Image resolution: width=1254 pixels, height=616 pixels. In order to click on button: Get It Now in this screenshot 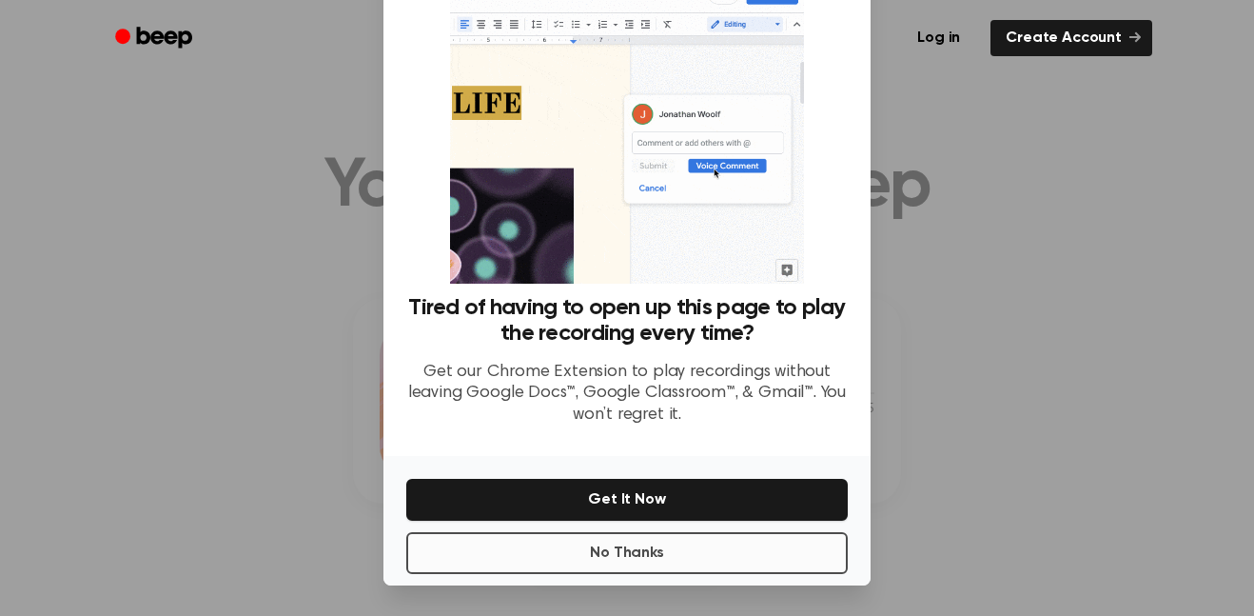, I will do `click(627, 500)`.